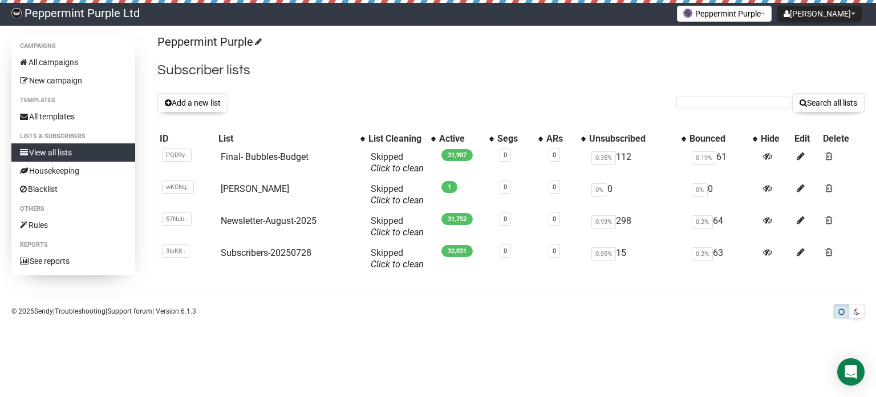 The height and width of the screenshot is (397, 876). What do you see at coordinates (73, 152) in the screenshot?
I see `a: View all lists` at bounding box center [73, 152].